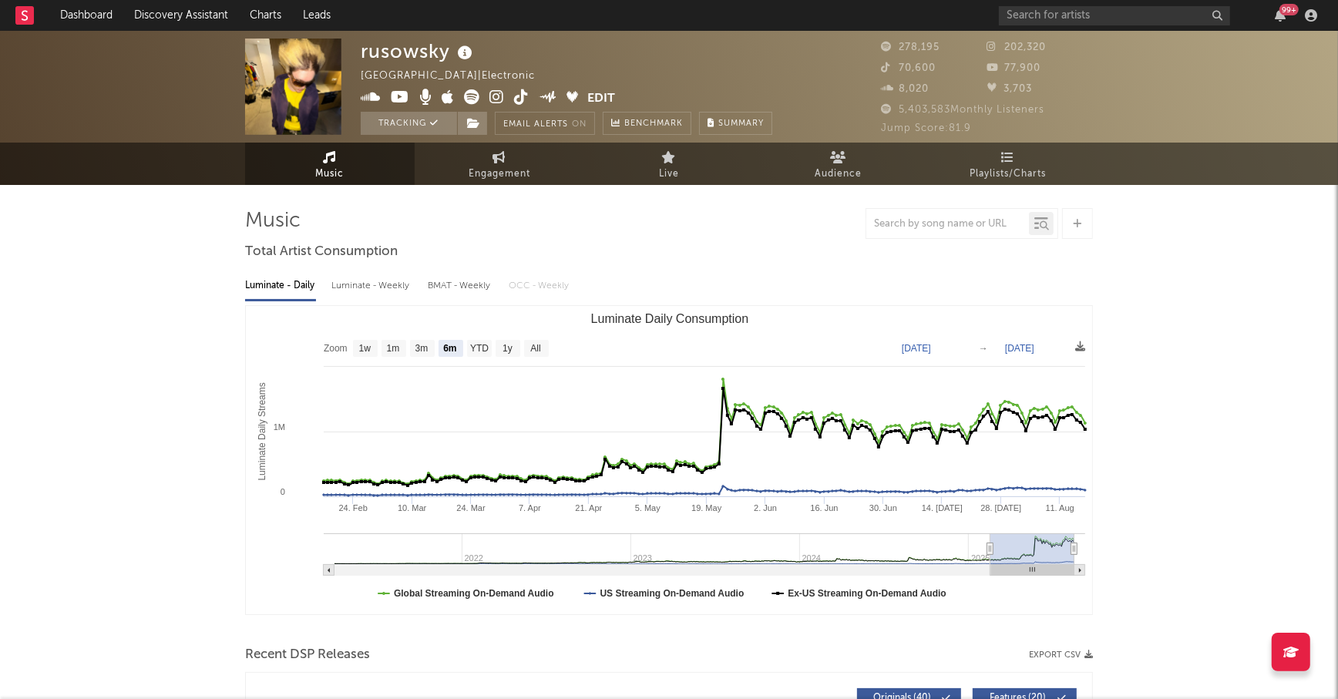 The height and width of the screenshot is (699, 1338). I want to click on button: Summary, so click(735, 123).